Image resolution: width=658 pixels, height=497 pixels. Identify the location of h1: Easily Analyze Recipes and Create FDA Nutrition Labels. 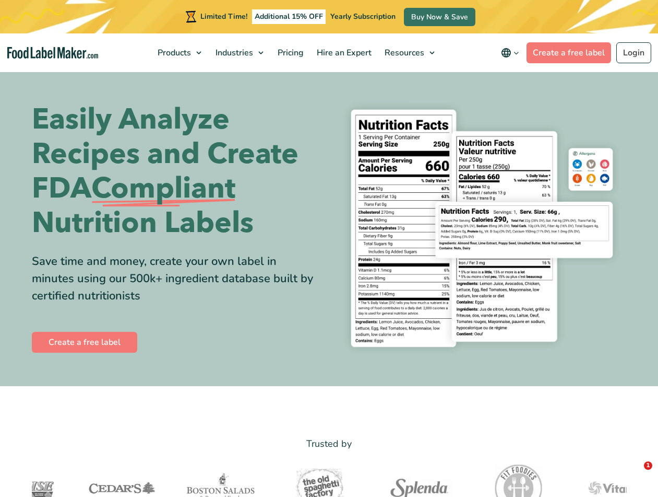
(176, 171).